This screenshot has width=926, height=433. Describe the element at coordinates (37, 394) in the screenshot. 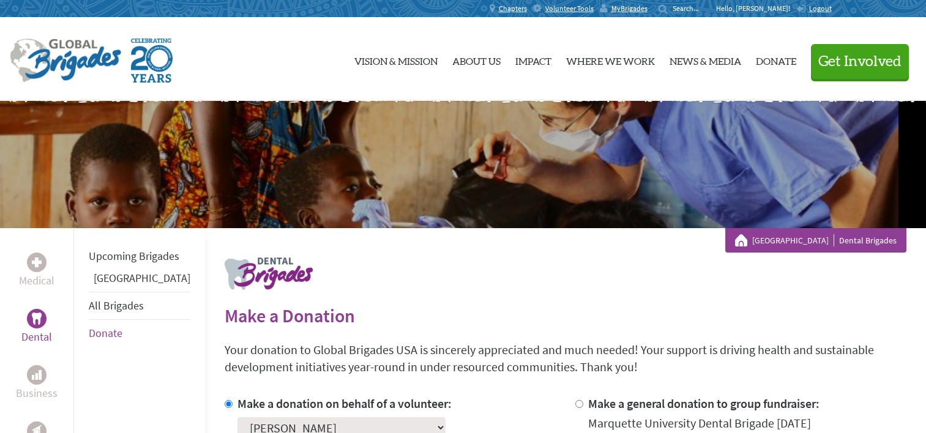

I see `p: Business` at that location.